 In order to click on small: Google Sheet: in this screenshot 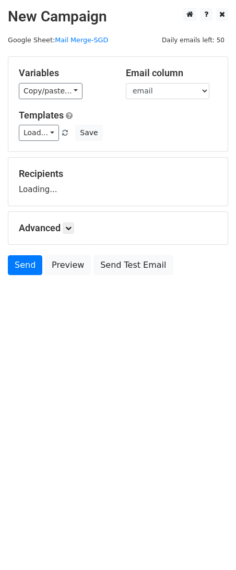, I will do `click(58, 40)`.